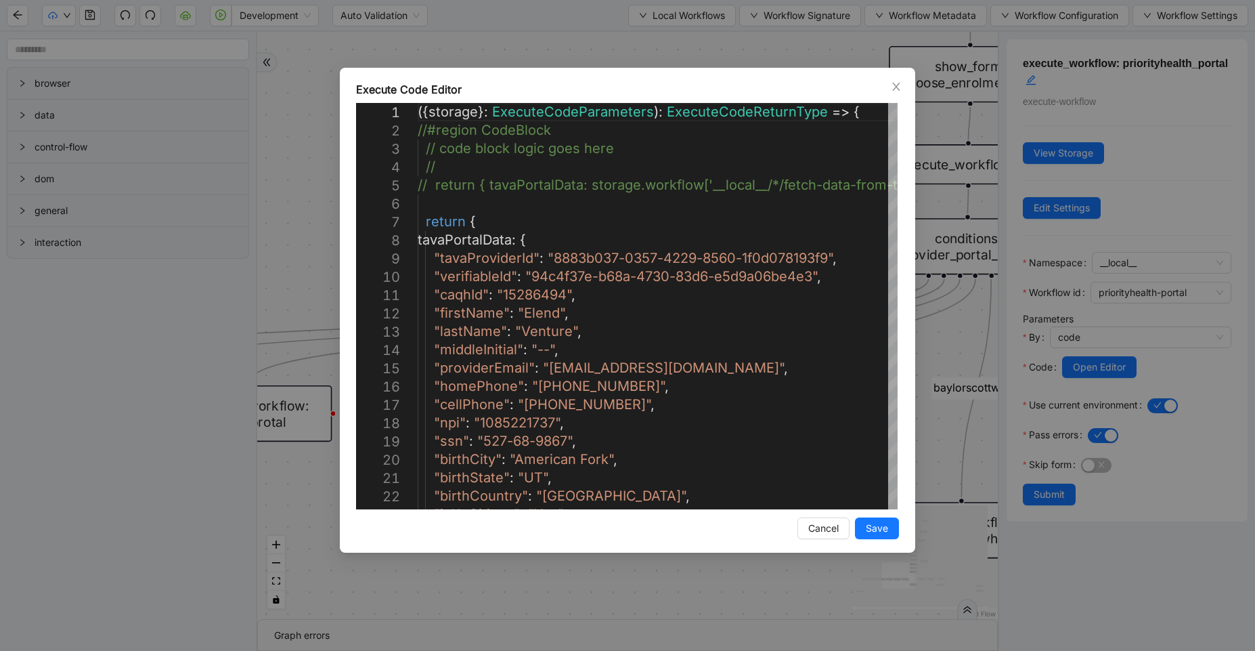 The width and height of the screenshot is (1255, 651). Describe the element at coordinates (573, 112) in the screenshot. I see `span: ExecuteCodeParameters` at that location.